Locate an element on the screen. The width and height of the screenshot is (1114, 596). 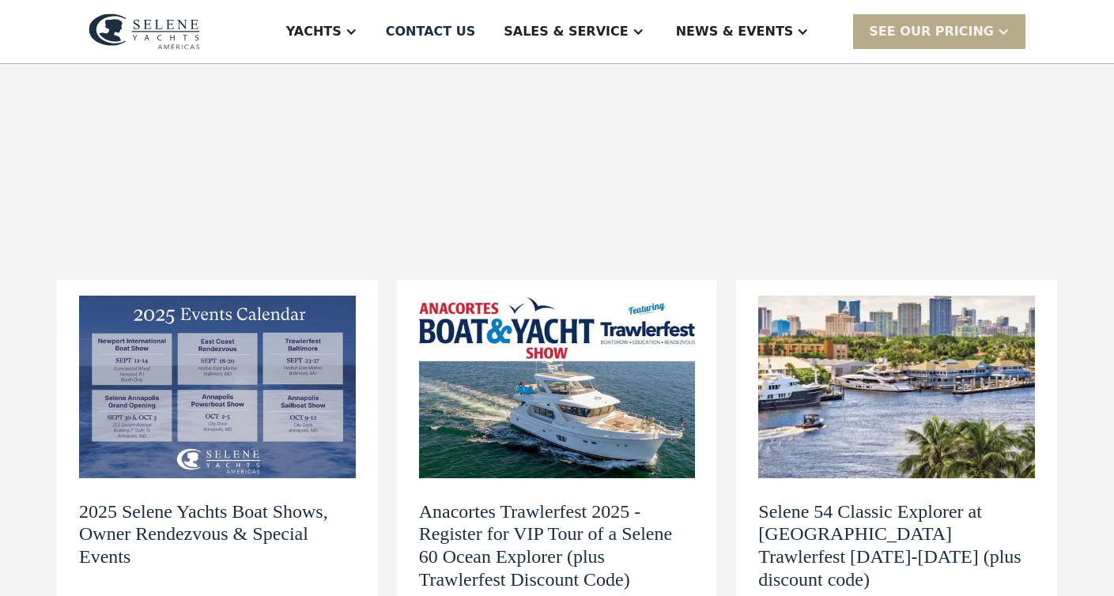
div: SEE Our Pricing is located at coordinates (932, 32).